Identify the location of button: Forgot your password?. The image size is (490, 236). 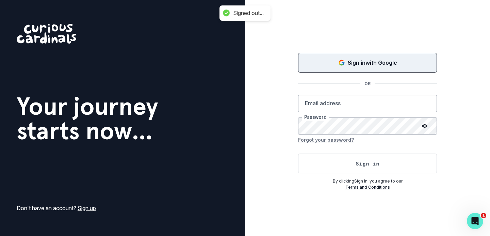
(326, 140).